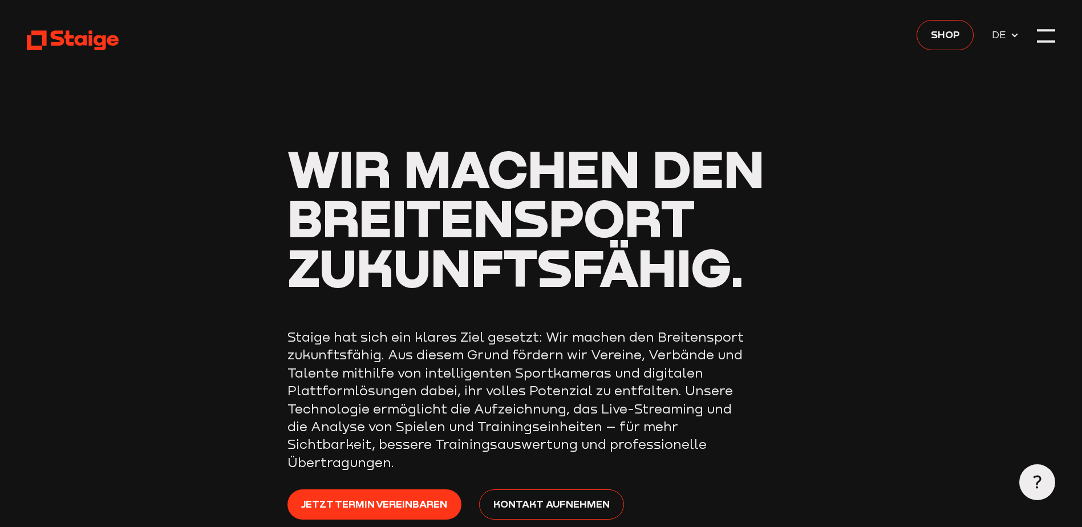 Image resolution: width=1082 pixels, height=527 pixels. I want to click on span: Shop, so click(945, 34).